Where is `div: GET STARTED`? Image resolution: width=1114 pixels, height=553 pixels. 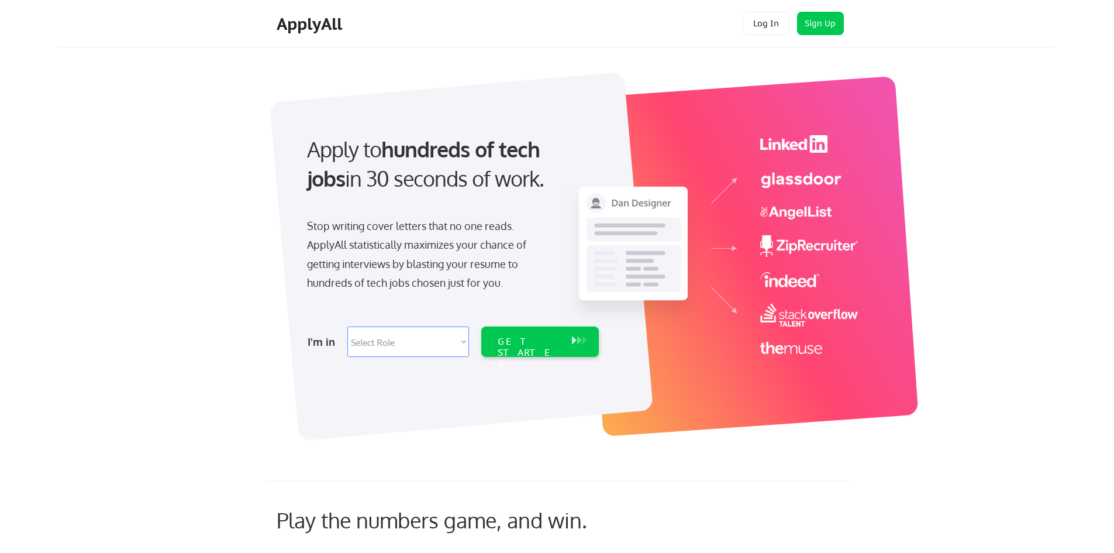 div: GET STARTED is located at coordinates (529, 353).